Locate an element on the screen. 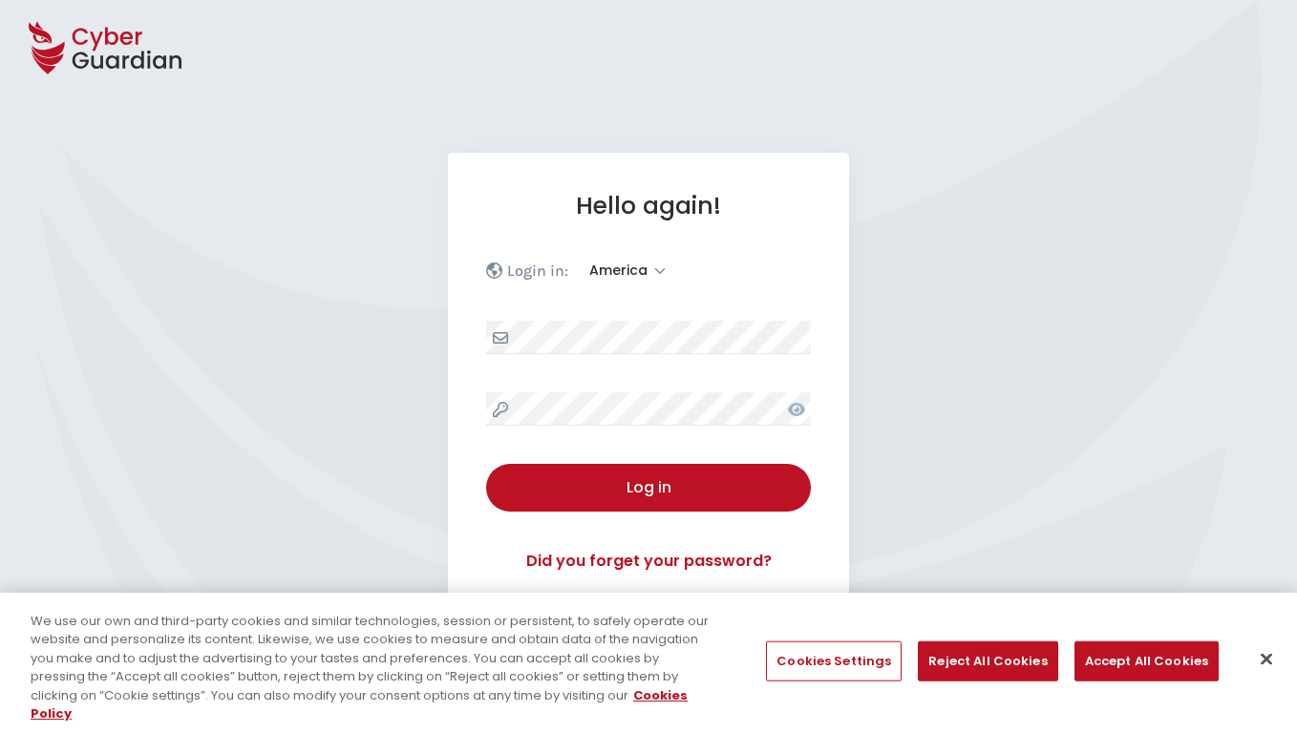 The image size is (1297, 733). button: Accept All Cookies is located at coordinates (1146, 662).